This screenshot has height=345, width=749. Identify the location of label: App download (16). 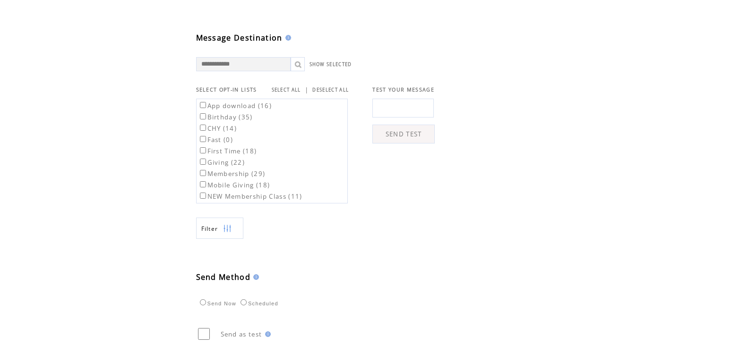
(235, 106).